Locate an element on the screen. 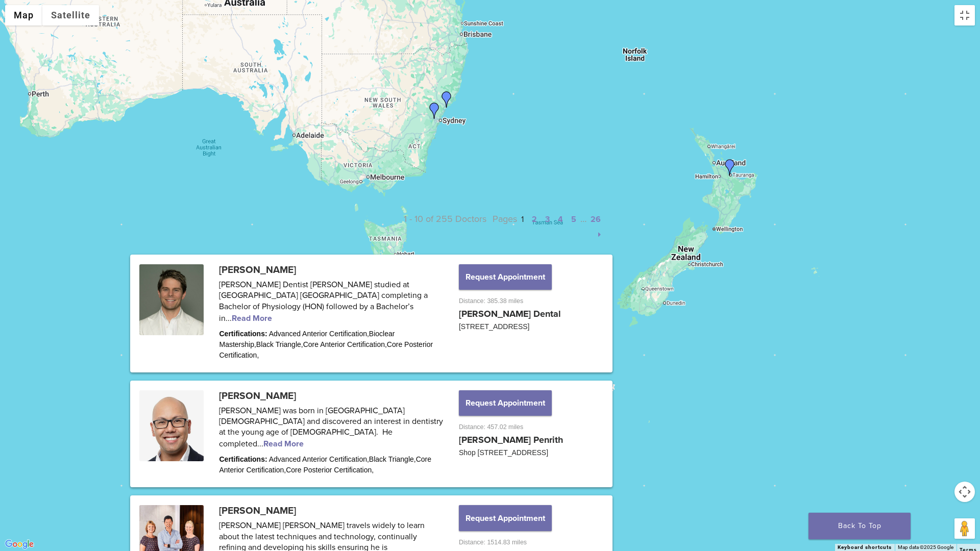 The image size is (980, 551). a: 2 is located at coordinates (534, 219).